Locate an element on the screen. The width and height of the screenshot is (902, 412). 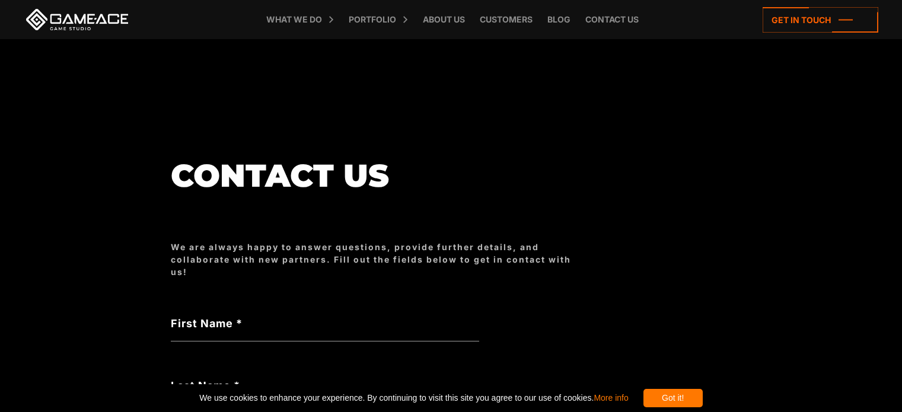
div: We are always happy to answer questions, provide further details, and collaborate with new partne... is located at coordinates (379, 260).